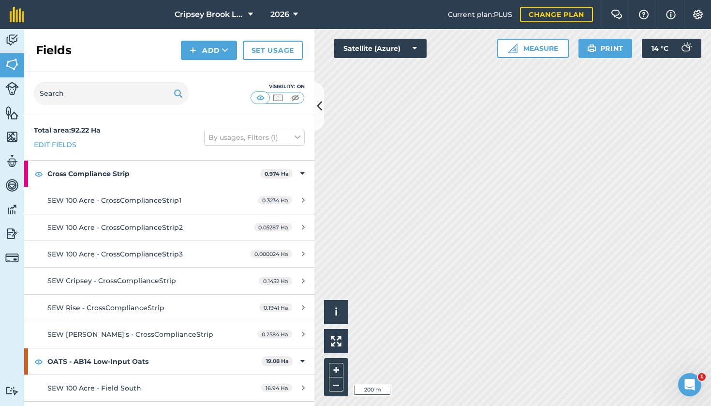  I want to click on span: SEW Rise - CrossComplianceStrip, so click(106, 307).